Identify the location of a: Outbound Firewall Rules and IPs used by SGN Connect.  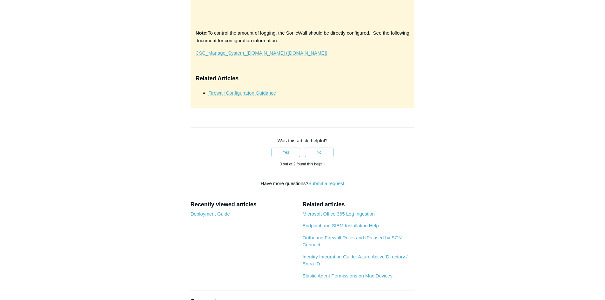
(352, 242).